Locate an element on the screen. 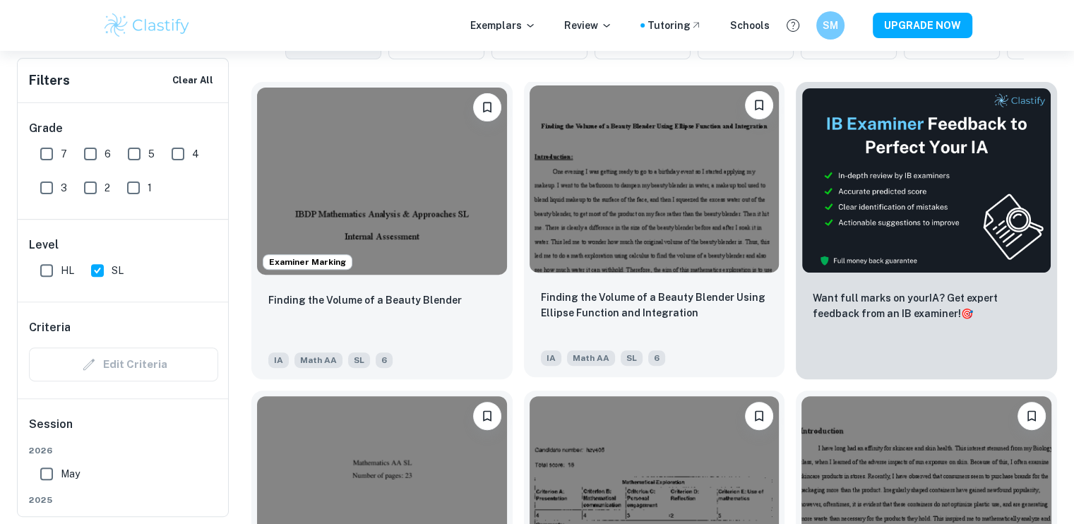 The image size is (1074, 524). p: Exemplars is located at coordinates (503, 25).